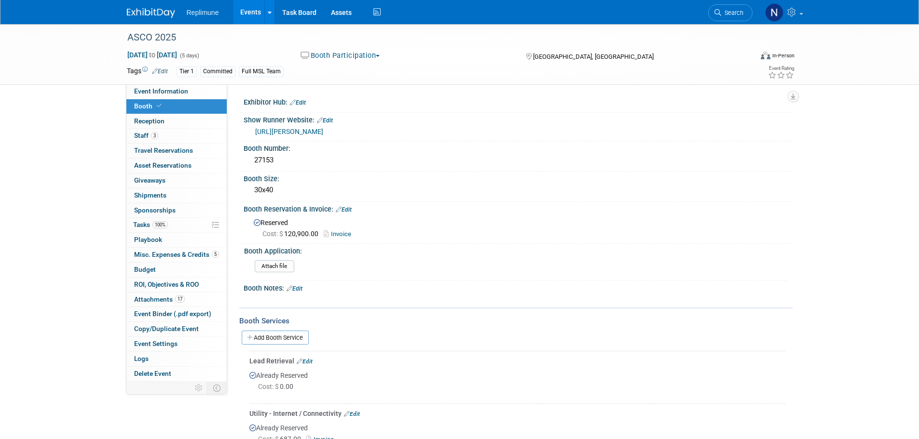 The height and width of the screenshot is (439, 919). What do you see at coordinates (149, 180) in the screenshot?
I see `span: Giveaways` at bounding box center [149, 180].